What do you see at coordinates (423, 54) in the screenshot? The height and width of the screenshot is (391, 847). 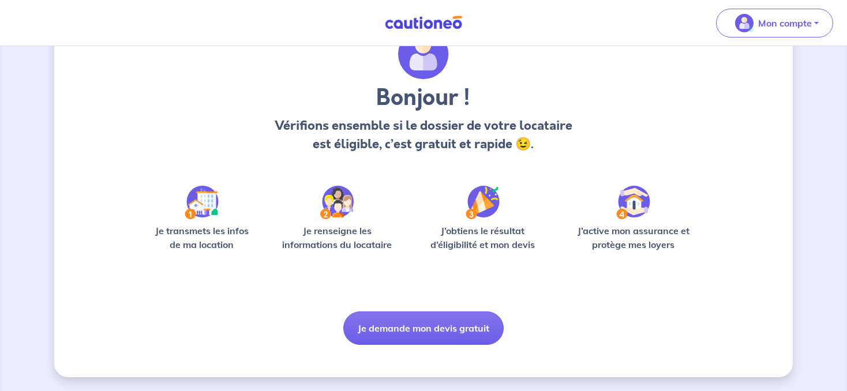 I see `img: archivate` at bounding box center [423, 54].